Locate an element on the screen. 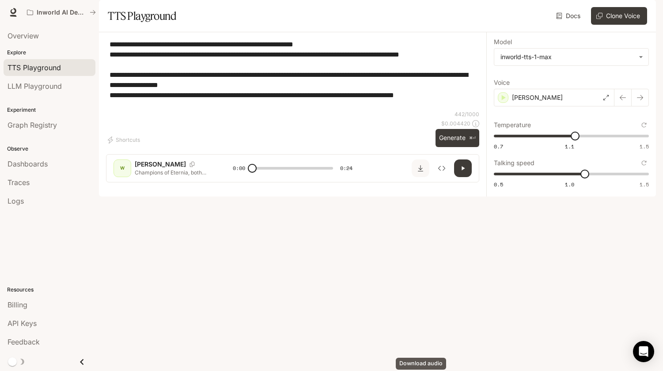 This screenshot has width=663, height=371. span: 0.7 is located at coordinates (498, 146).